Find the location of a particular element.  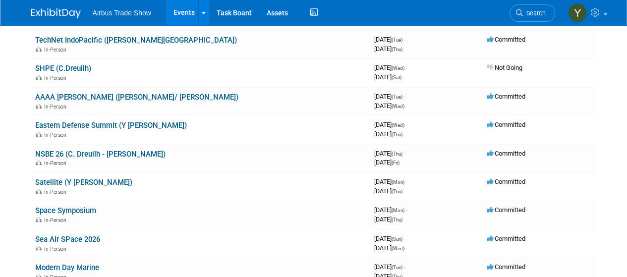

span: Not Going is located at coordinates (504, 67).